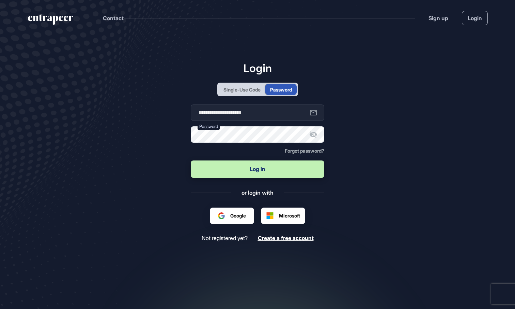 The image size is (515, 309). What do you see at coordinates (305, 150) in the screenshot?
I see `span: Forgot password?` at bounding box center [305, 150].